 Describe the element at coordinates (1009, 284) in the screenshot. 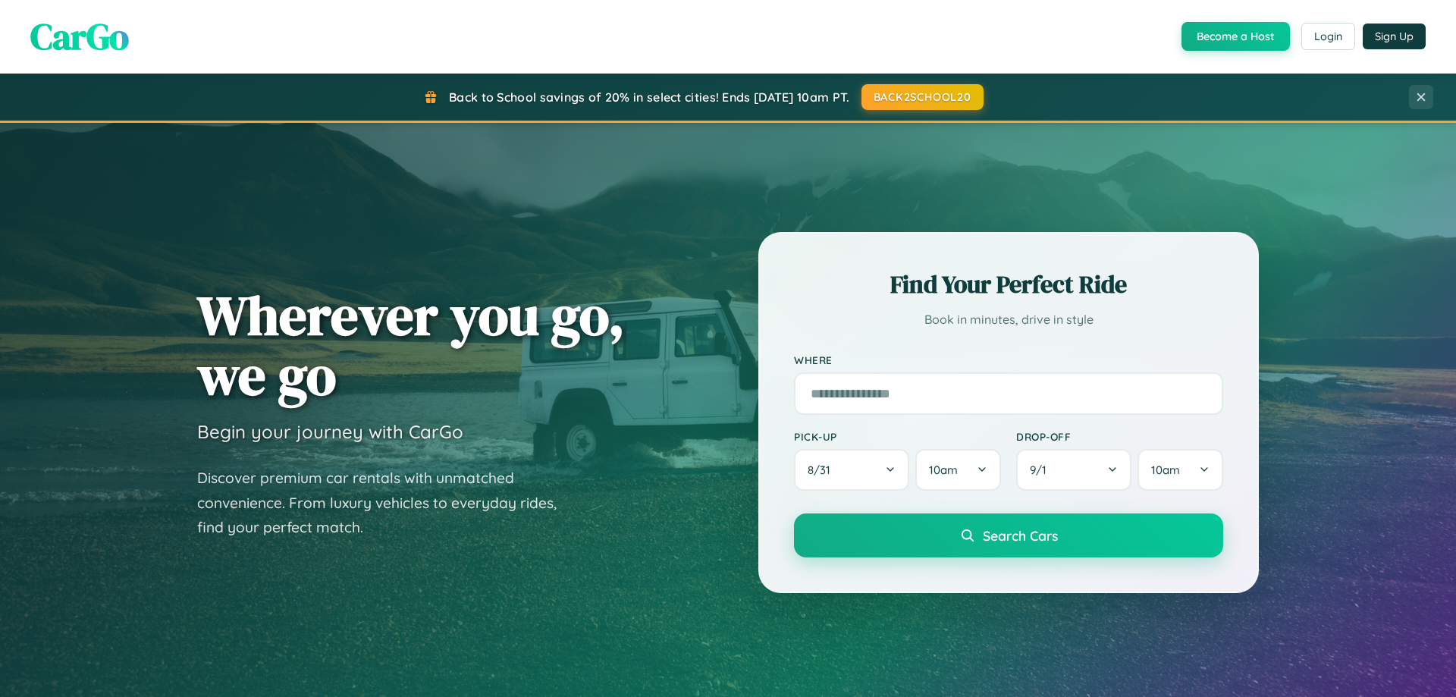

I see `h2: Find Your Perfect Ride` at that location.